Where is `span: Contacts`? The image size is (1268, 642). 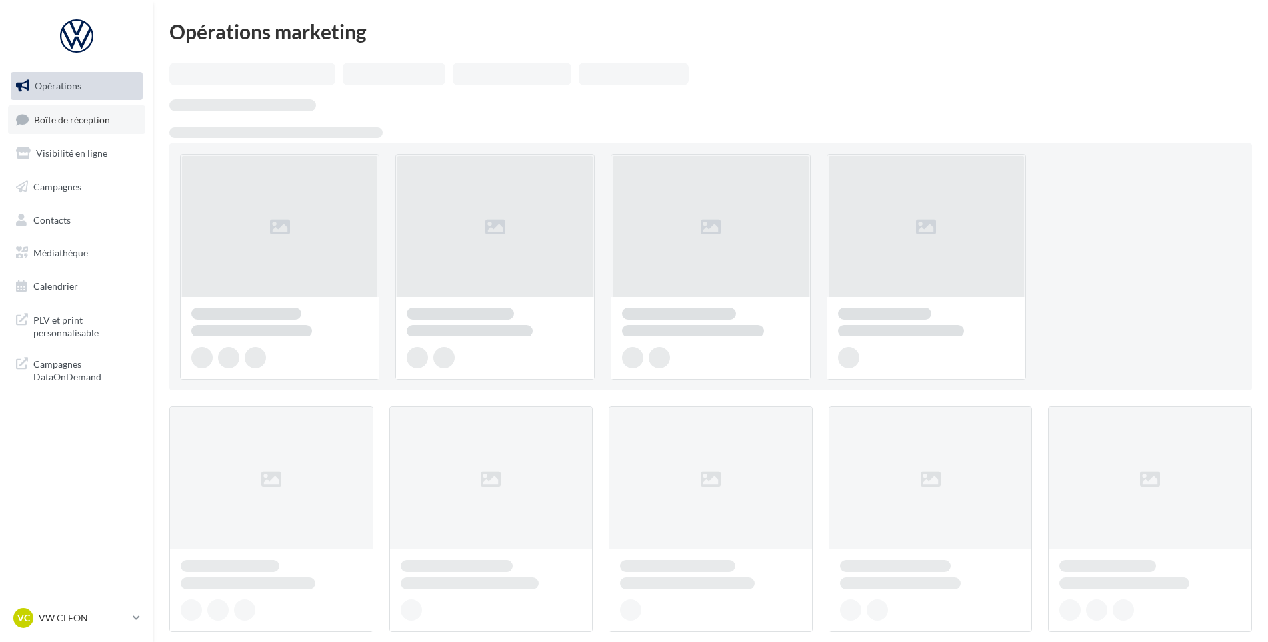
span: Contacts is located at coordinates (52, 219).